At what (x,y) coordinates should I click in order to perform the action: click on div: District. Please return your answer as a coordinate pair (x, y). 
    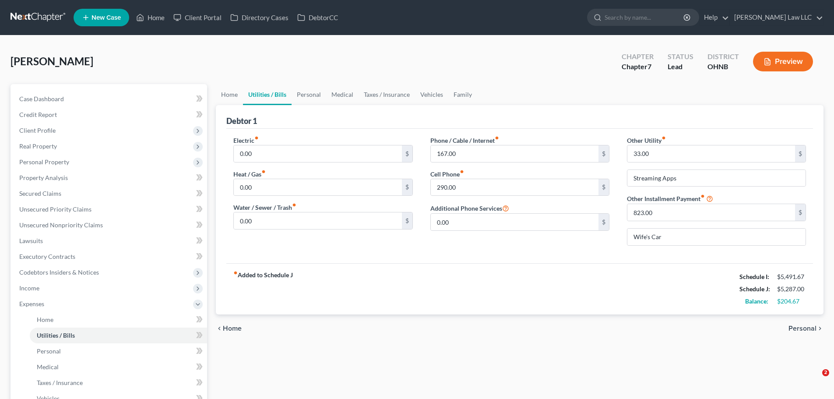
    Looking at the image, I should click on (723, 56).